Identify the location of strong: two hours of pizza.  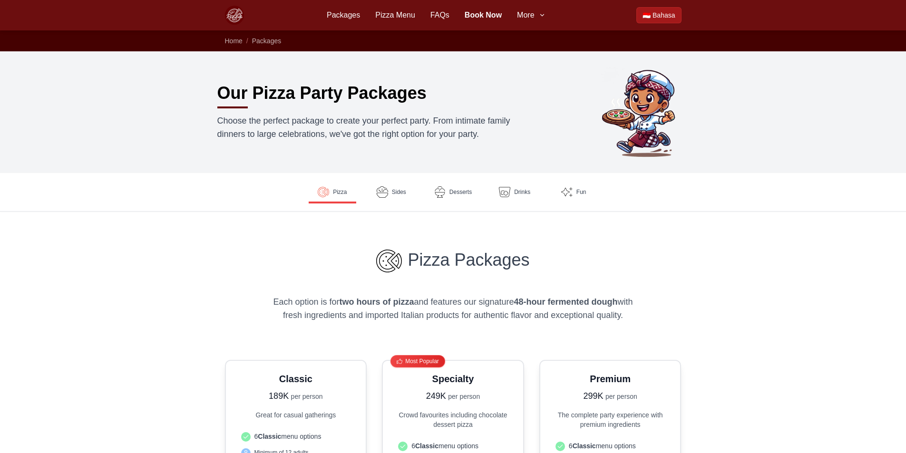
(376, 302).